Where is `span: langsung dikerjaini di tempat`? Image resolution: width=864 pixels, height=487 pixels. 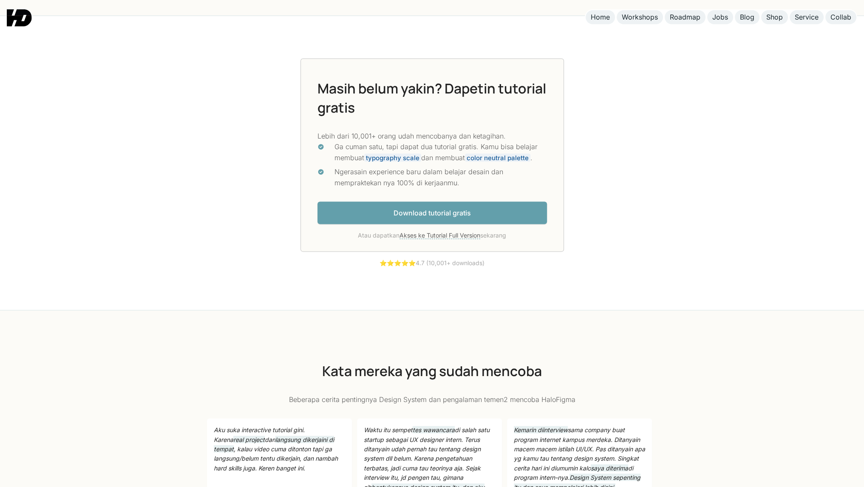
span: langsung dikerjaini di tempat is located at coordinates (274, 444).